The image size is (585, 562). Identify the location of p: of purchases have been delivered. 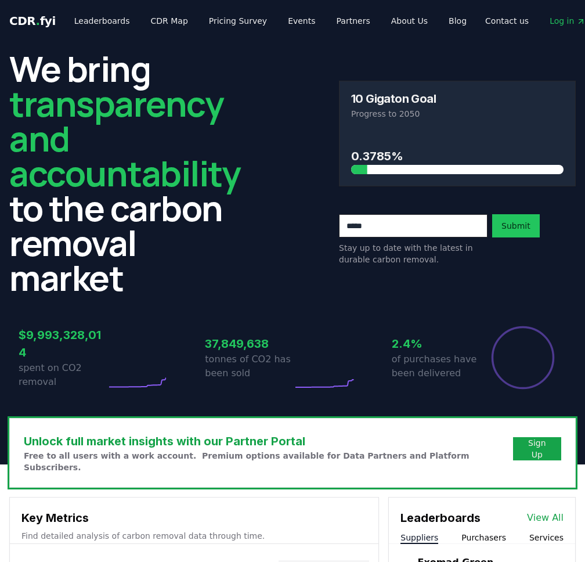
(436, 366).